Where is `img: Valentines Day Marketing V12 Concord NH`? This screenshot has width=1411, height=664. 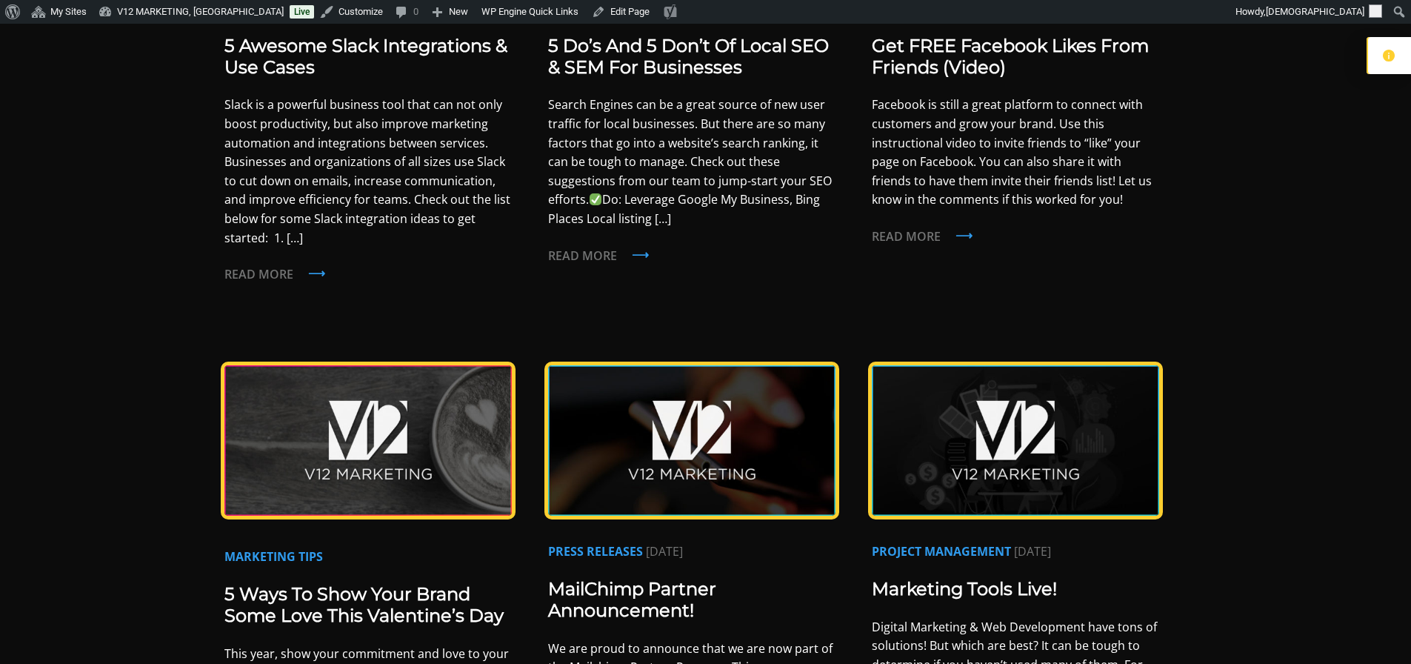 img: Valentines Day Marketing V12 Concord NH is located at coordinates (368, 440).